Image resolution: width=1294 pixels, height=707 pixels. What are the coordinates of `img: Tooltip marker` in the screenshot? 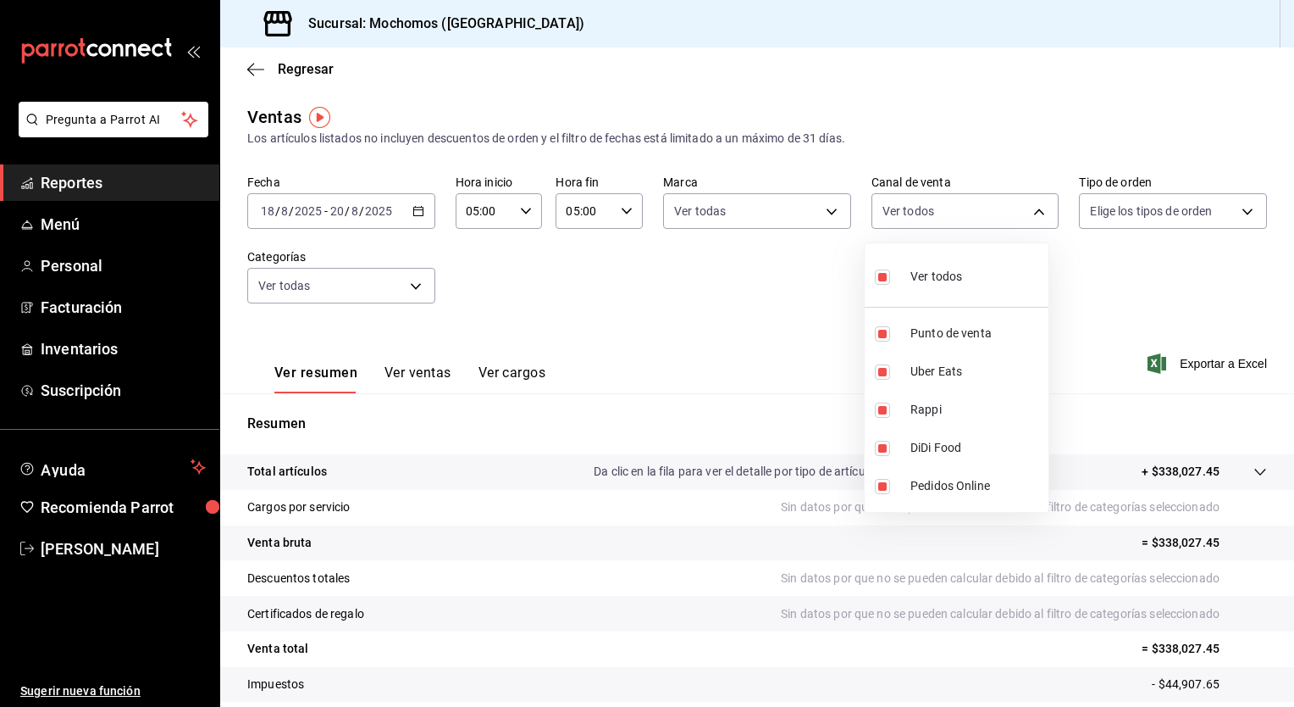 It's located at (319, 117).